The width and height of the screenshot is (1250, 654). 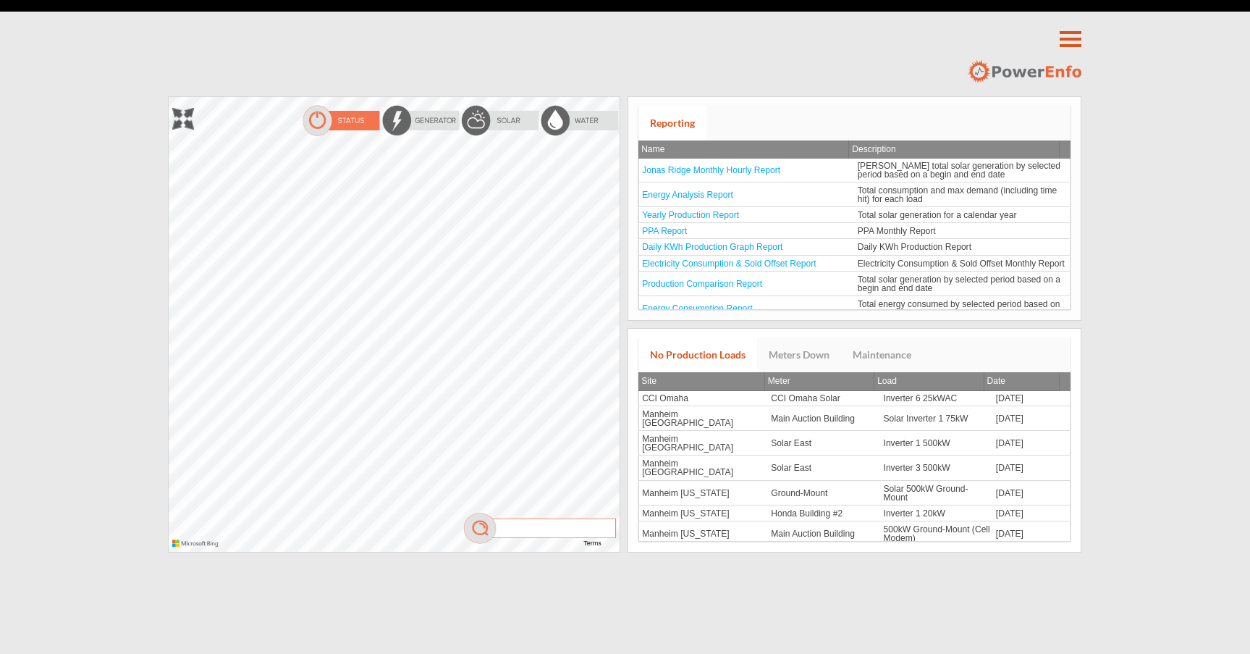 I want to click on th: Name, so click(x=744, y=149).